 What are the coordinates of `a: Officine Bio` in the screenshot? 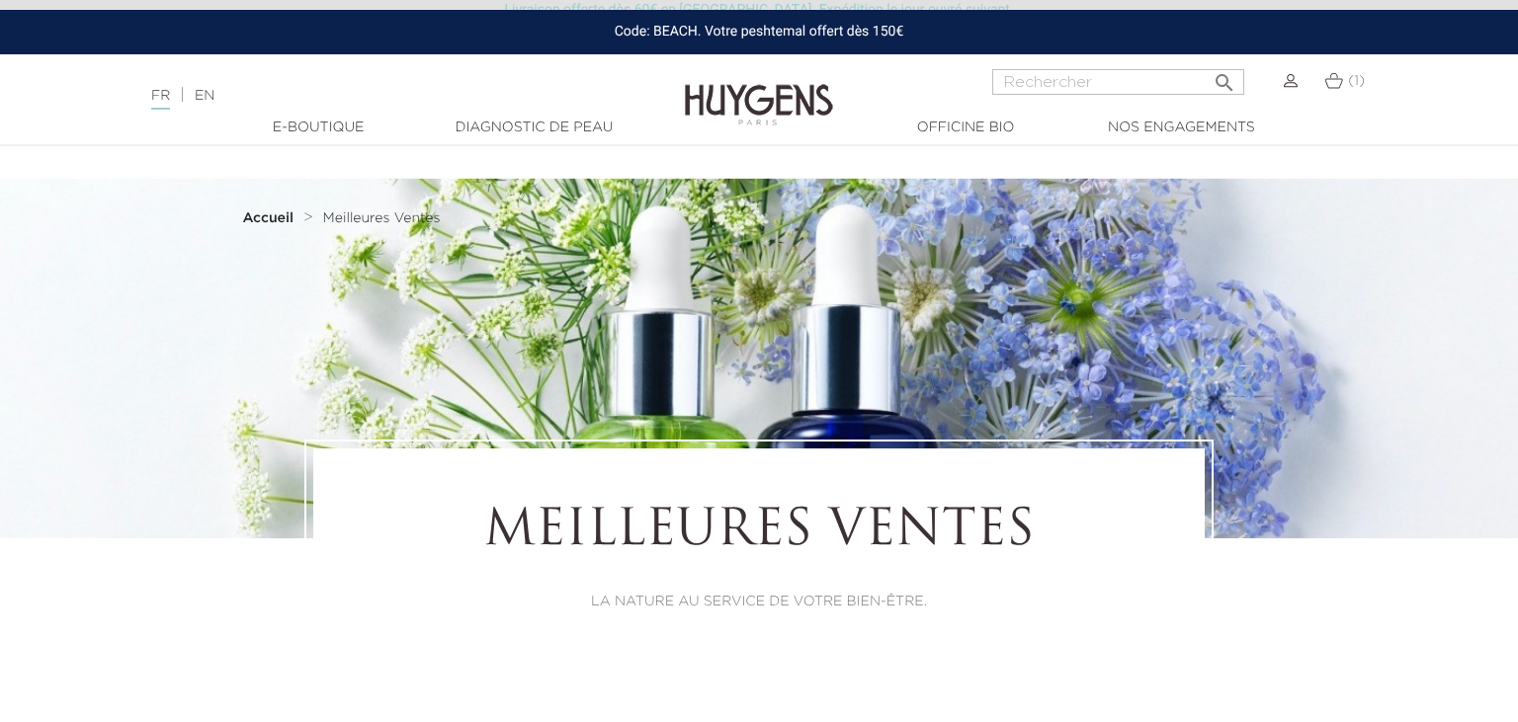 It's located at (965, 127).